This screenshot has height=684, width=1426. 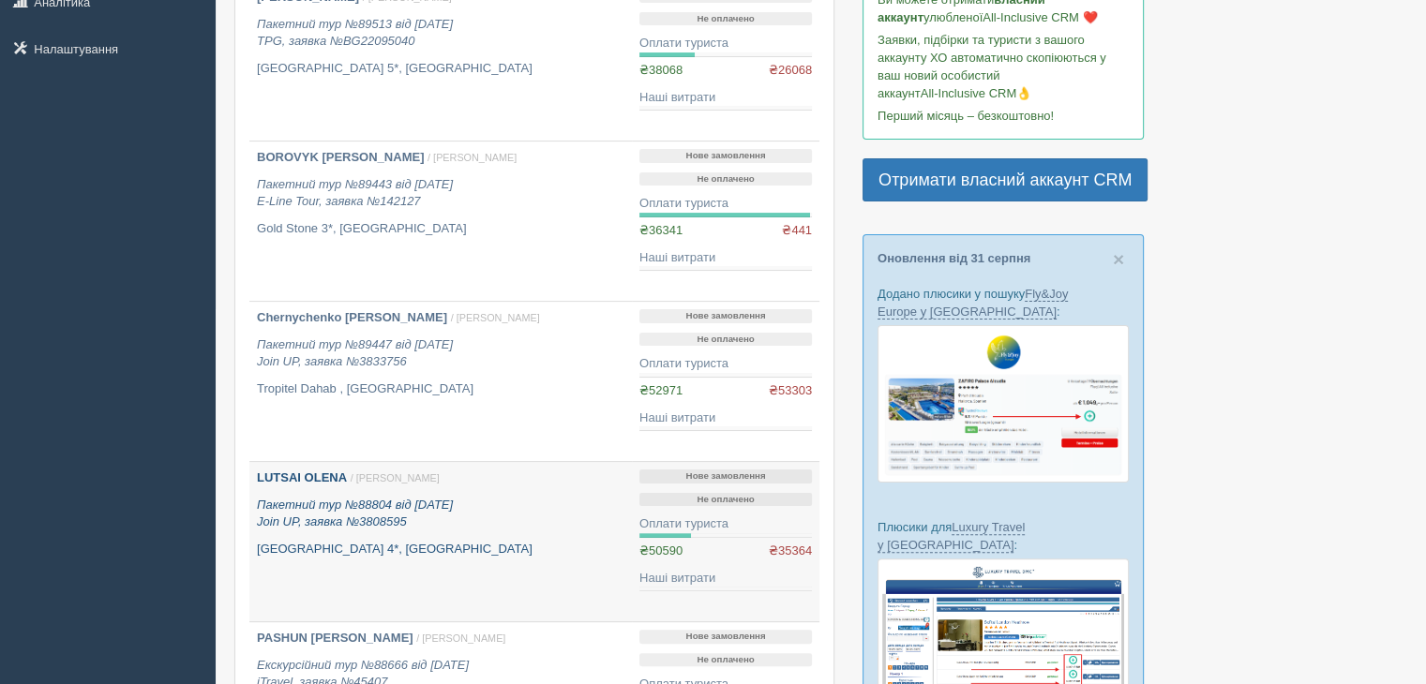 What do you see at coordinates (797, 231) in the screenshot?
I see `span: ₴441` at bounding box center [797, 231].